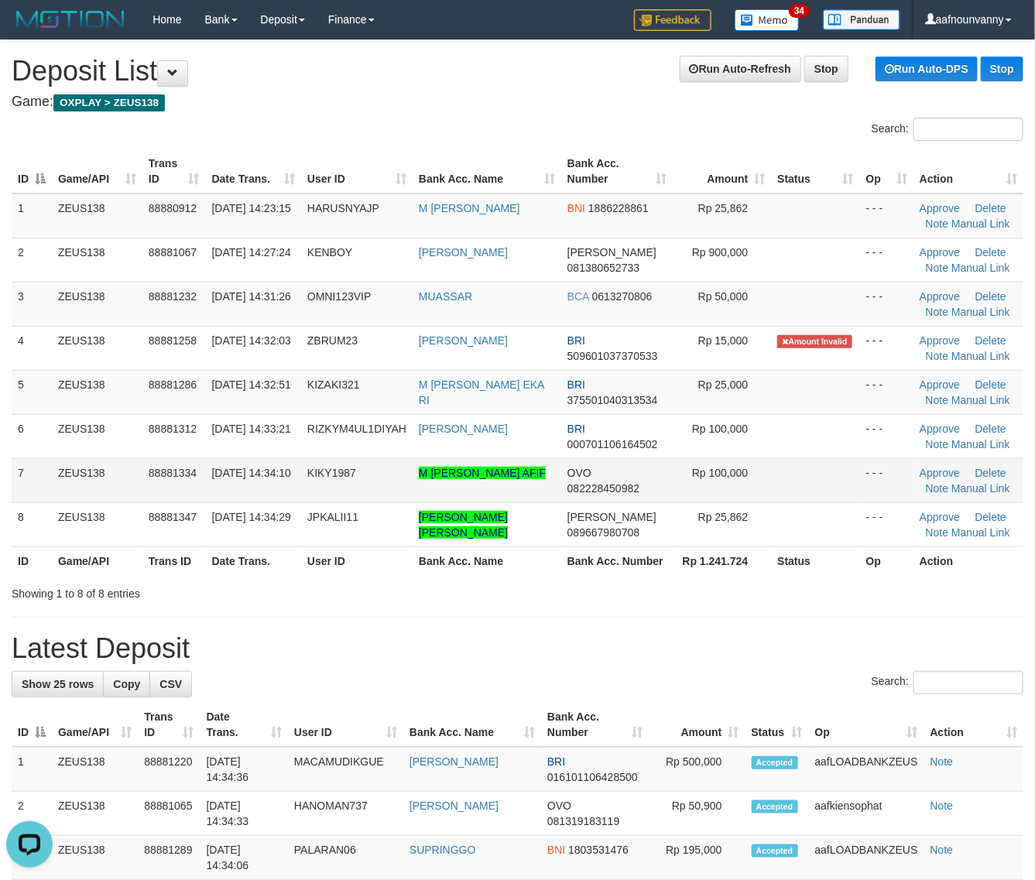 This screenshot has height=880, width=1035. I want to click on th: Status, so click(815, 560).